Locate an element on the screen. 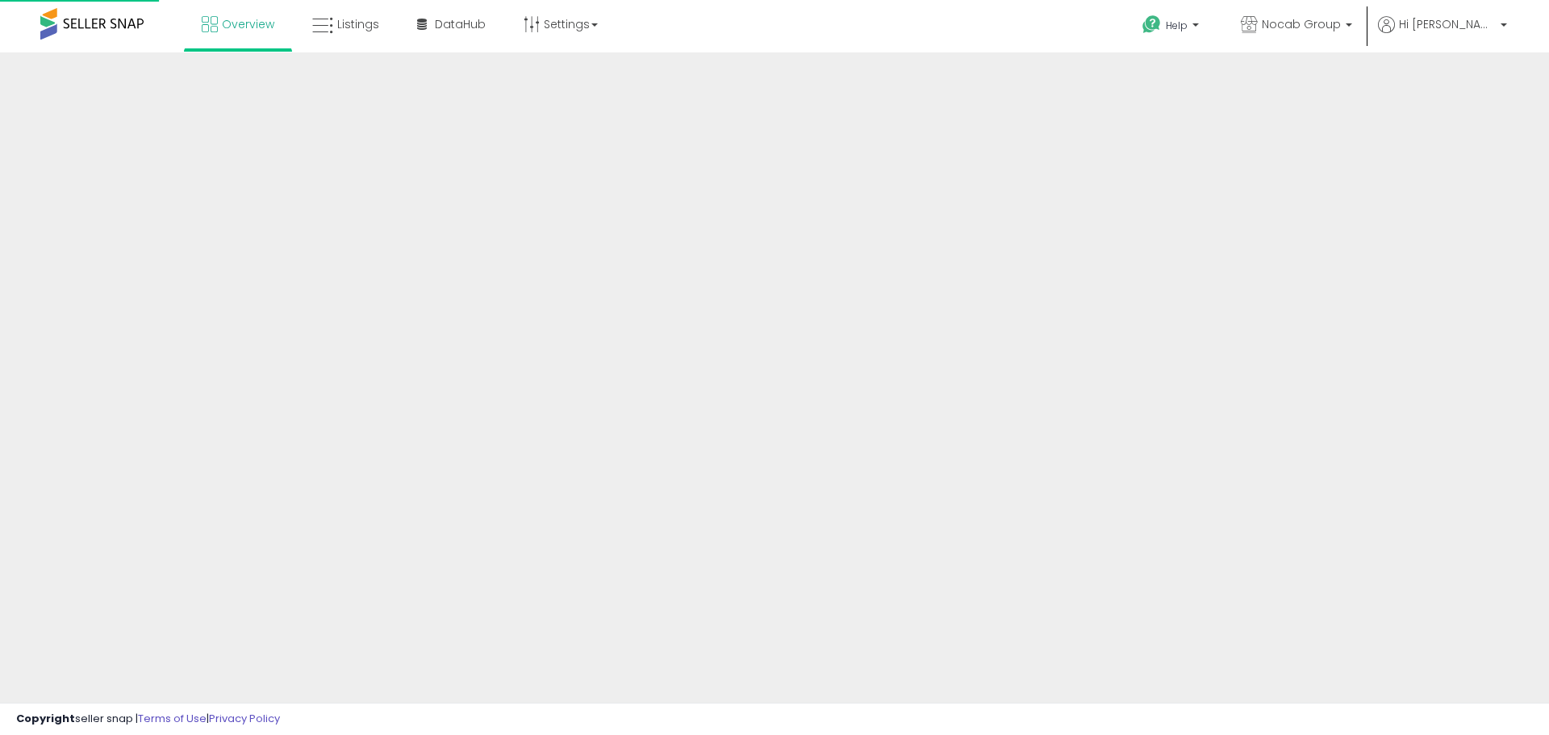 The width and height of the screenshot is (1549, 735). a: Help is located at coordinates (1172, 27).